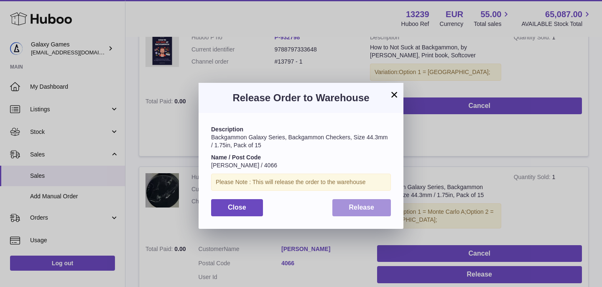  Describe the element at coordinates (299, 141) in the screenshot. I see `span: Backgammon Galaxy Series, Backgammon Checkers, Size 44.3mm / 1.75in, Pack of 15` at that location.